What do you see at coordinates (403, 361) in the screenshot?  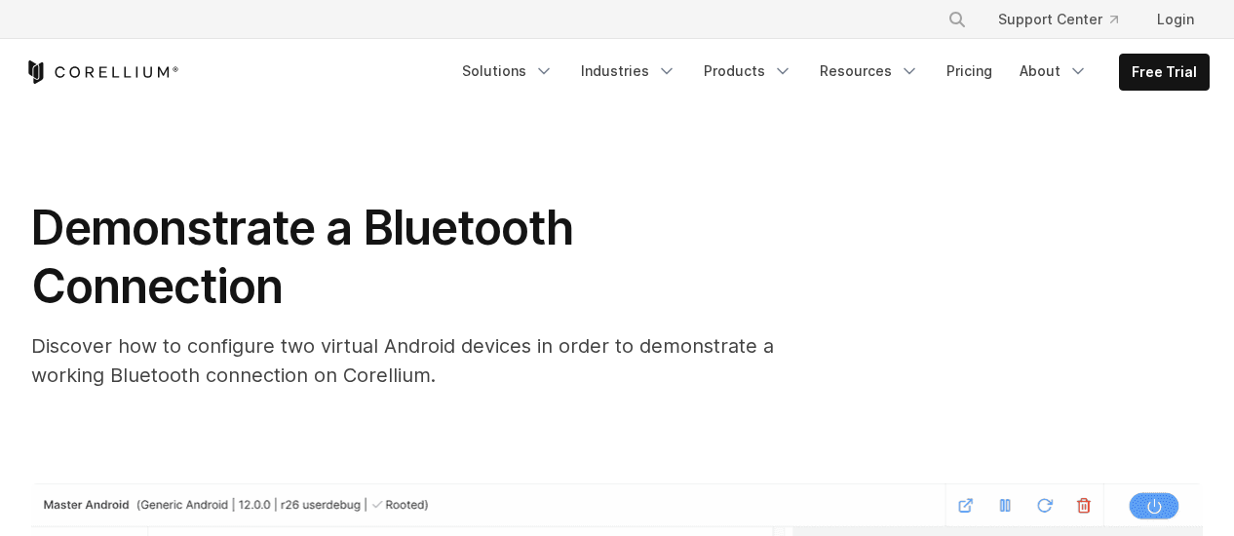 I see `span: Discover how to configure two virtual Android devices in order to demonstrate a working Bluetooth...` at bounding box center [403, 361].